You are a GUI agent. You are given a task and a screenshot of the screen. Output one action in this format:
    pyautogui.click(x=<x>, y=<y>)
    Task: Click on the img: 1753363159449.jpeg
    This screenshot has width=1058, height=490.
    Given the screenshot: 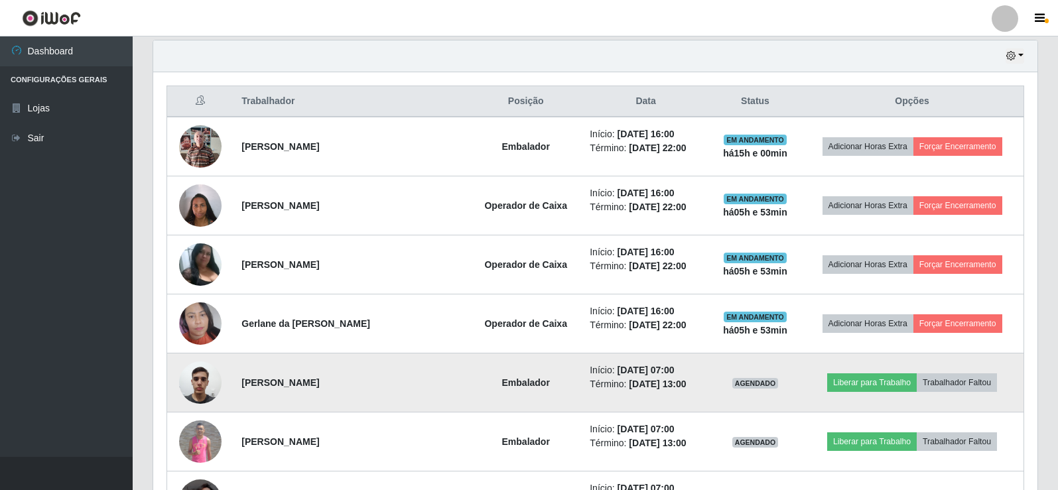 What is the action you would take?
    pyautogui.click(x=200, y=146)
    